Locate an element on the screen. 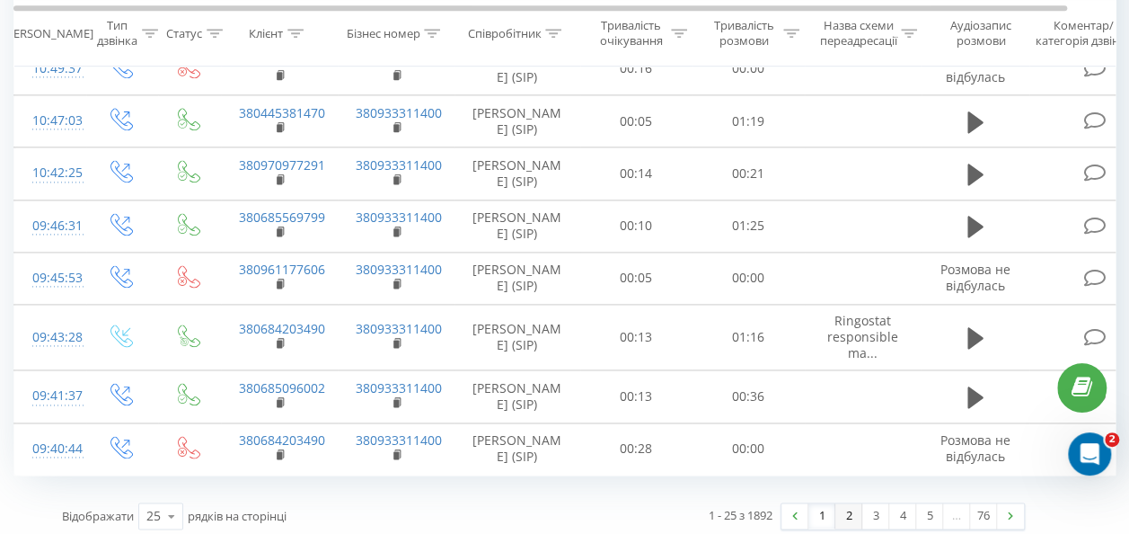 This screenshot has width=1129, height=534. a: 3 is located at coordinates (876, 516).